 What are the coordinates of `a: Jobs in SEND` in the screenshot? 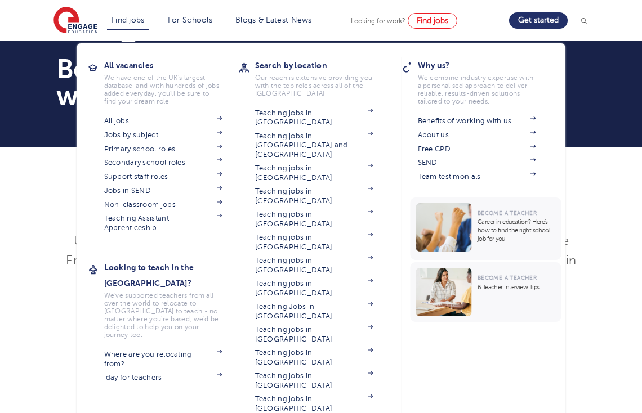 It's located at (163, 191).